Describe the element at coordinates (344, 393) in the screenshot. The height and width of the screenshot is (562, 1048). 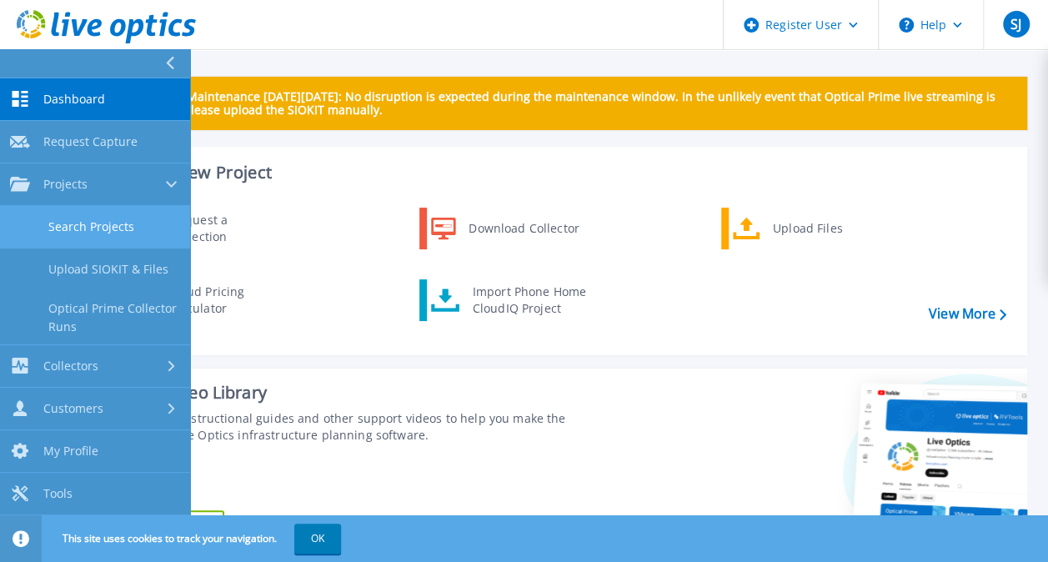
I see `div: Support Video Library` at that location.